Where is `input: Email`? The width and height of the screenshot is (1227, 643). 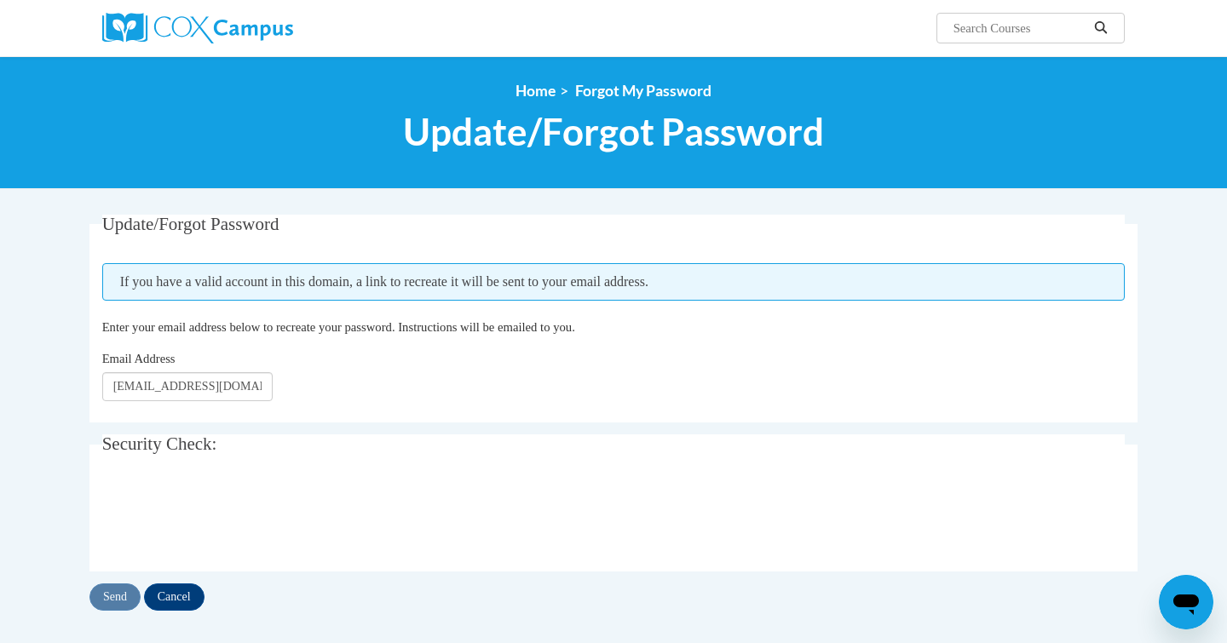 input: Email is located at coordinates (187, 387).